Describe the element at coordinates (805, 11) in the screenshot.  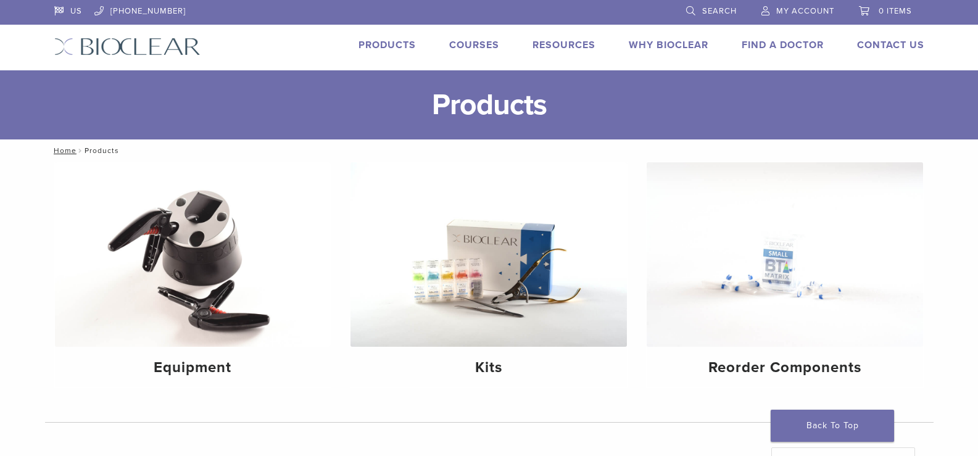
I see `span: My Account` at that location.